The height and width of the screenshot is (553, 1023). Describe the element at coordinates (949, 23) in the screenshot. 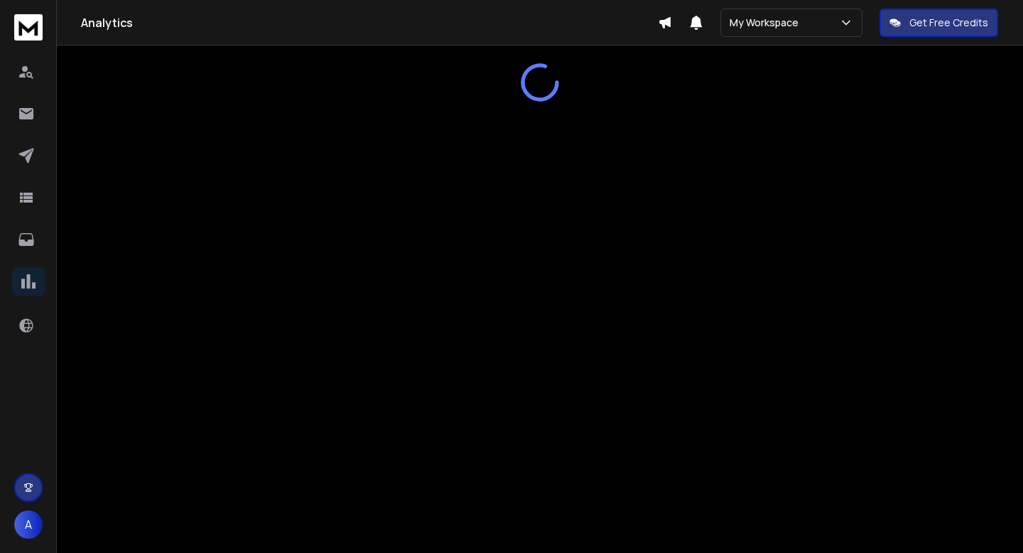

I see `p: Get Free Credits` at that location.